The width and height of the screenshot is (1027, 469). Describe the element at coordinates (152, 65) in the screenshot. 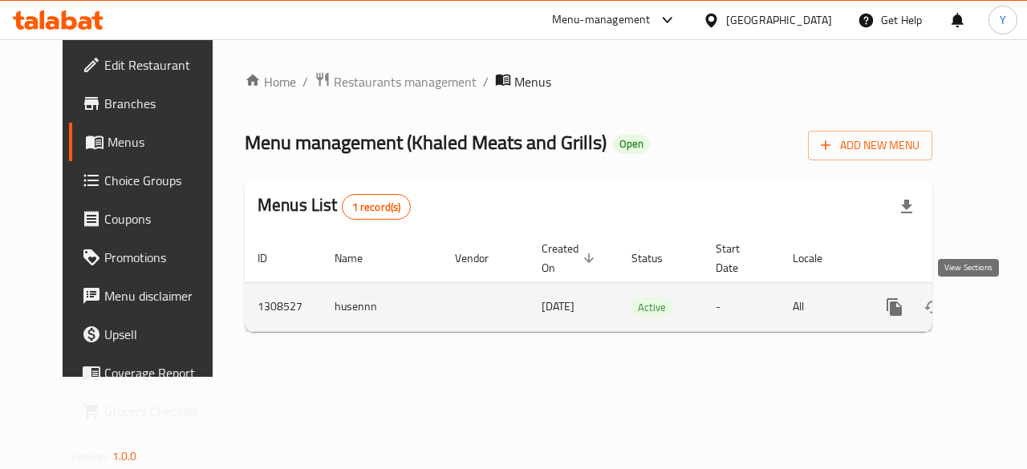

I see `a: Edit Restaurant` at that location.